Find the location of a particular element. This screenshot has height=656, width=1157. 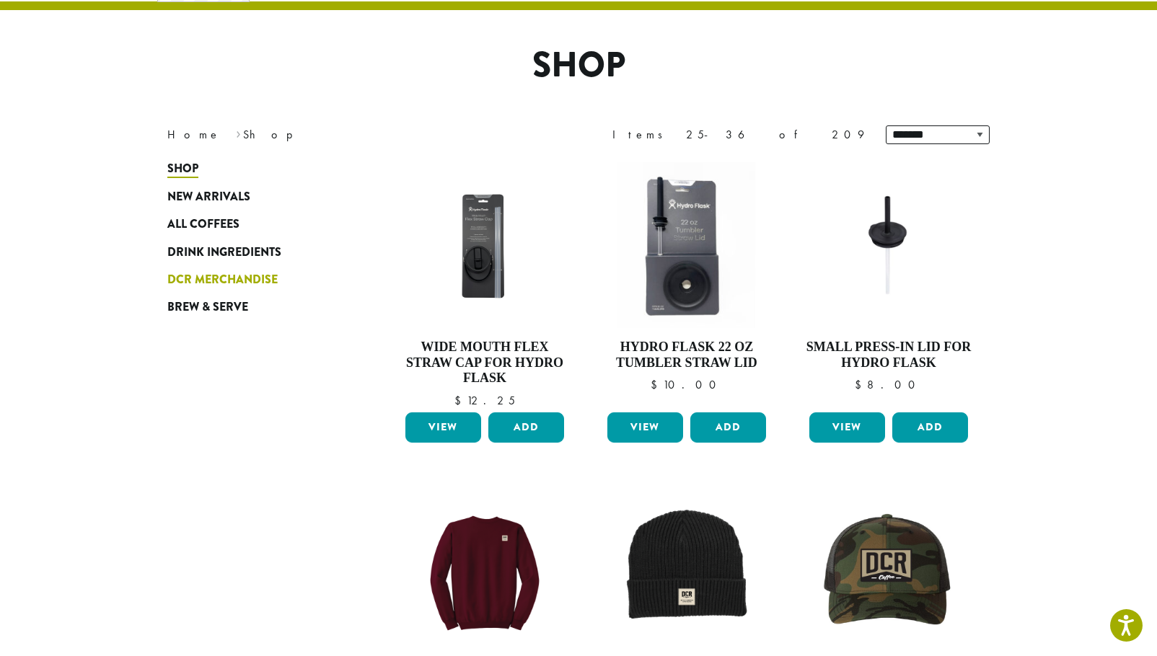

span: All Coffees is located at coordinates (203, 224).